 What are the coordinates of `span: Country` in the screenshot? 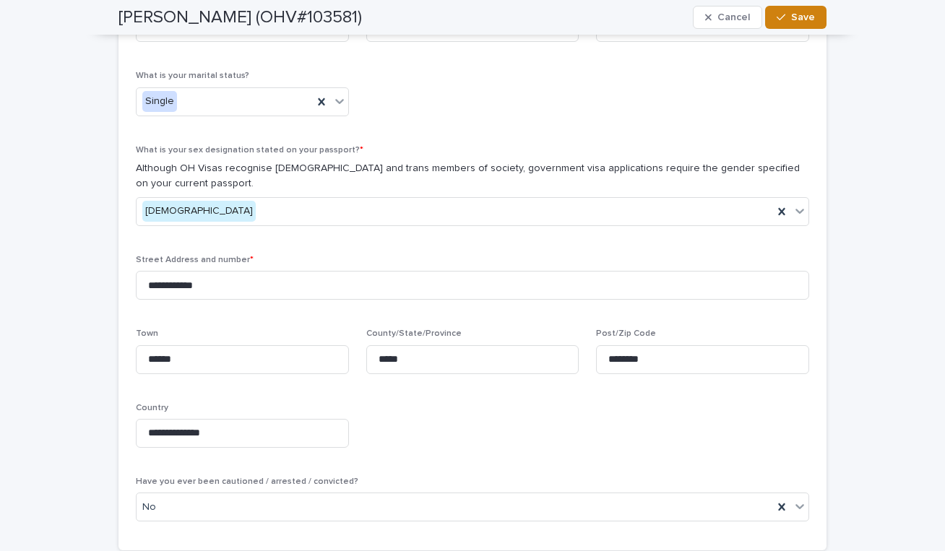 It's located at (152, 408).